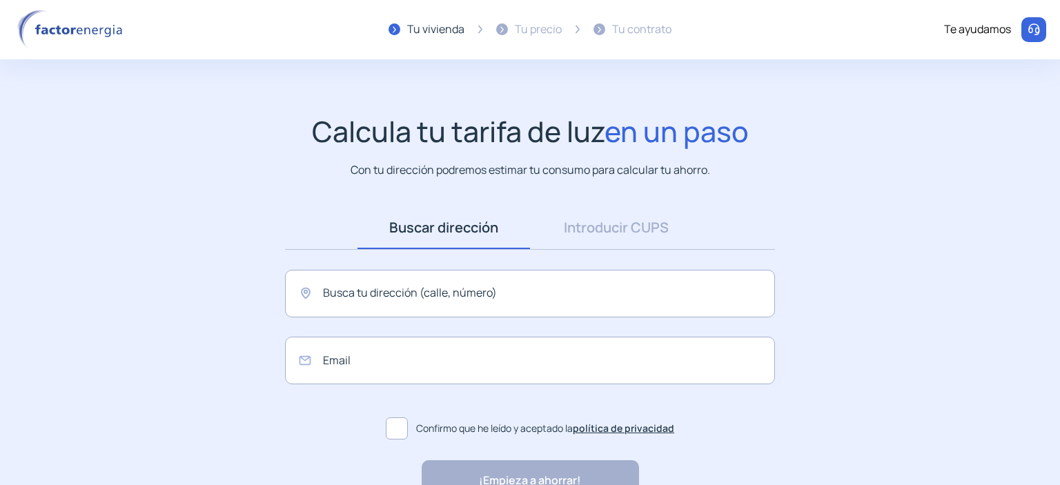  Describe the element at coordinates (616, 228) in the screenshot. I see `a: Introducir CUPS` at that location.